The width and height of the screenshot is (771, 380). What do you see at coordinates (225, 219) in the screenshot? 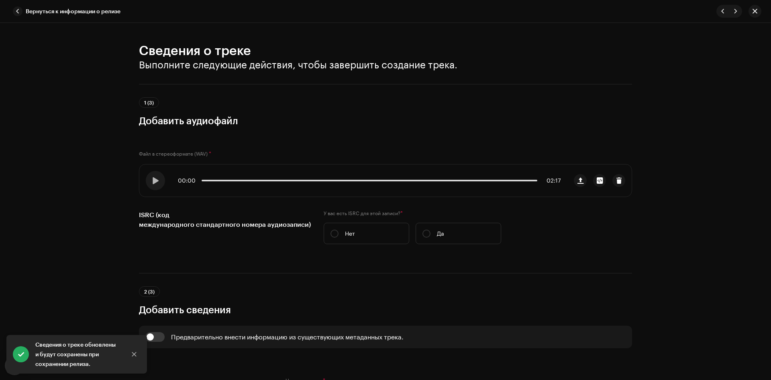
I see `h5: ISRC (код международного стандартного номера аудиозаписи)` at bounding box center [225, 219].